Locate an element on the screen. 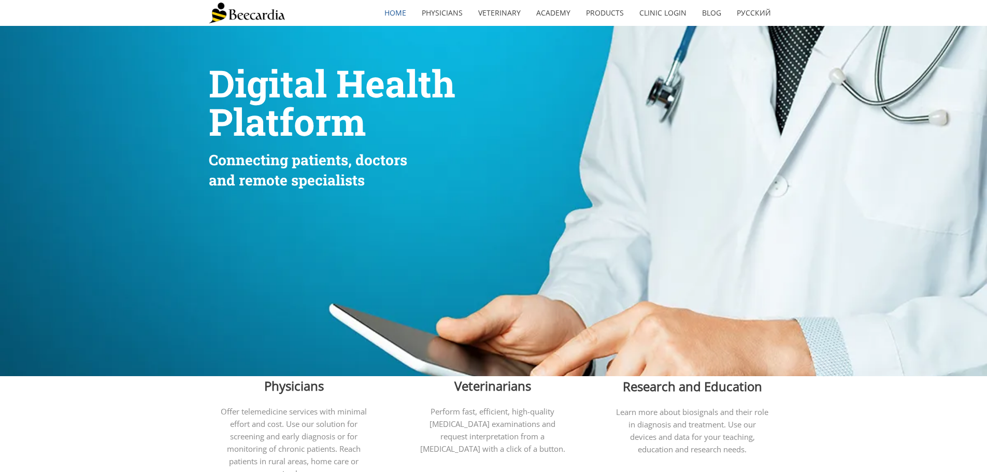 The height and width of the screenshot is (472, 987). a: Clinic Login is located at coordinates (663, 13).